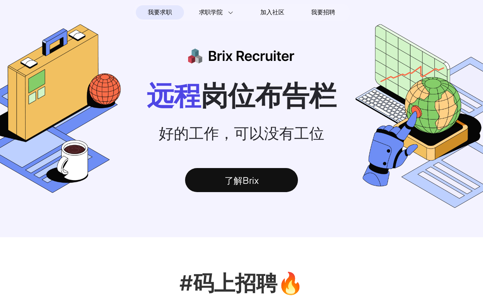 Image resolution: width=483 pixels, height=303 pixels. Describe the element at coordinates (272, 12) in the screenshot. I see `span: 加入社区` at that location.